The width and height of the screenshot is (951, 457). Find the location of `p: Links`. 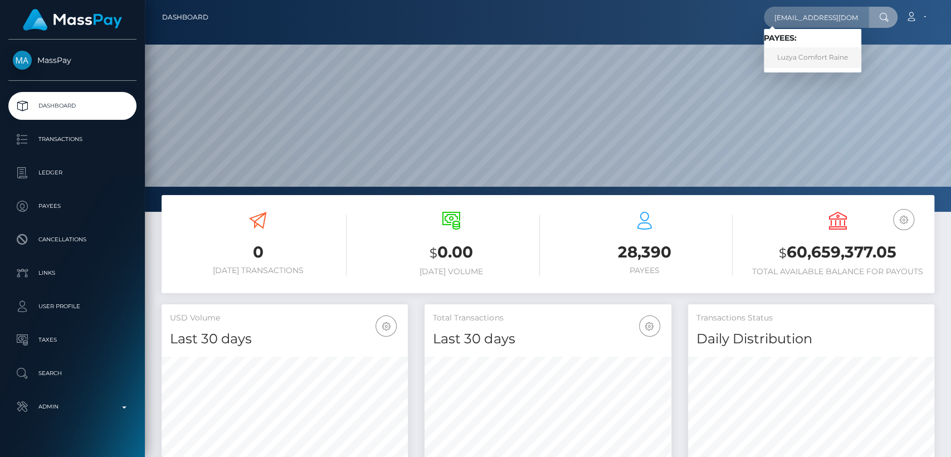

p: Links is located at coordinates (72, 273).